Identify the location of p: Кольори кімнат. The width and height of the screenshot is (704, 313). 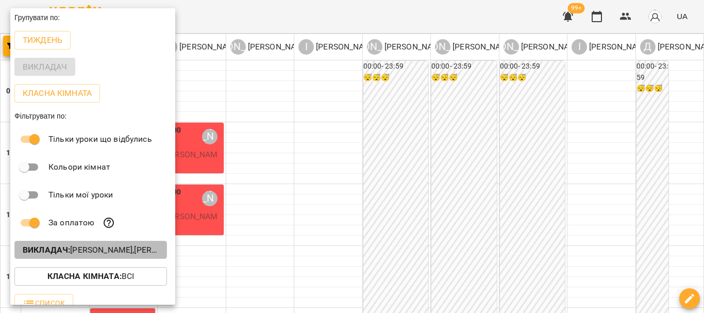
(79, 167).